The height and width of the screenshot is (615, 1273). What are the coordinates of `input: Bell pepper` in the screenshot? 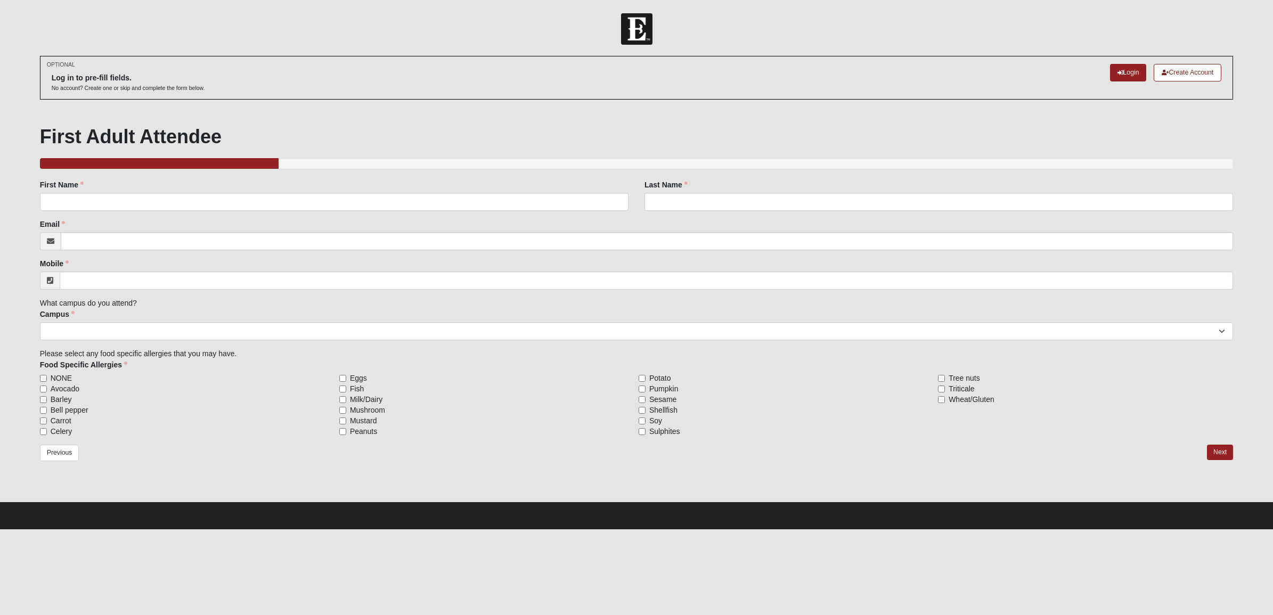 It's located at (43, 410).